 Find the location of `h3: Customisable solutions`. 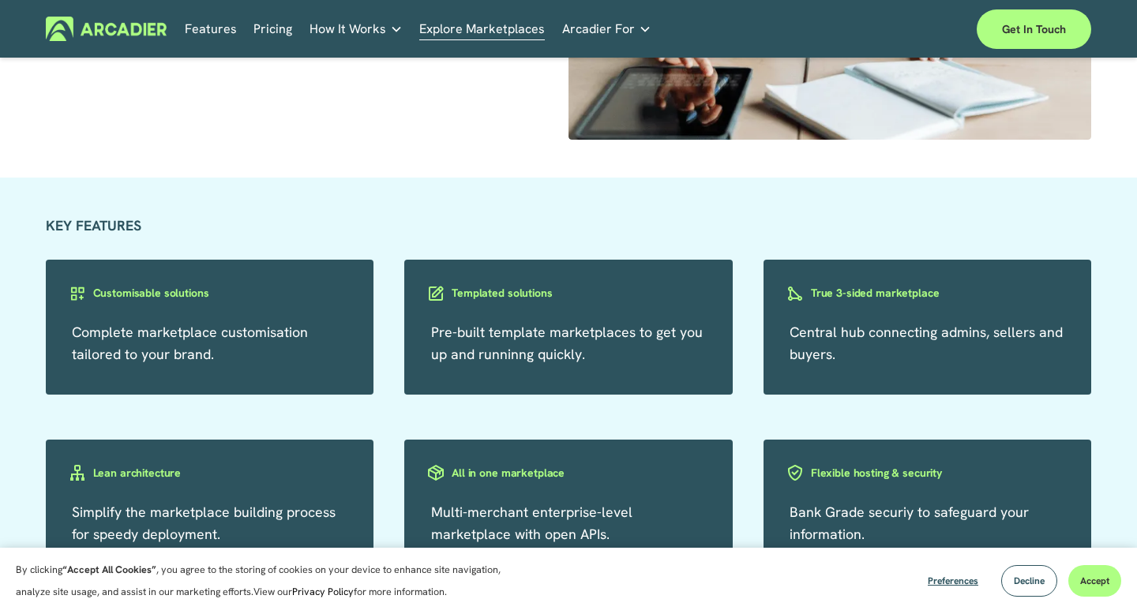

h3: Customisable solutions is located at coordinates (151, 293).